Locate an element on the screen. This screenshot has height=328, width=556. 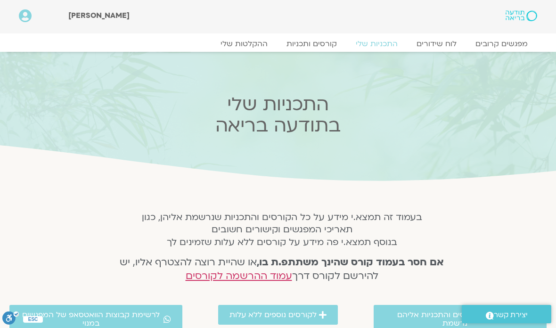
a: מפגשים קרובים is located at coordinates (501, 44).